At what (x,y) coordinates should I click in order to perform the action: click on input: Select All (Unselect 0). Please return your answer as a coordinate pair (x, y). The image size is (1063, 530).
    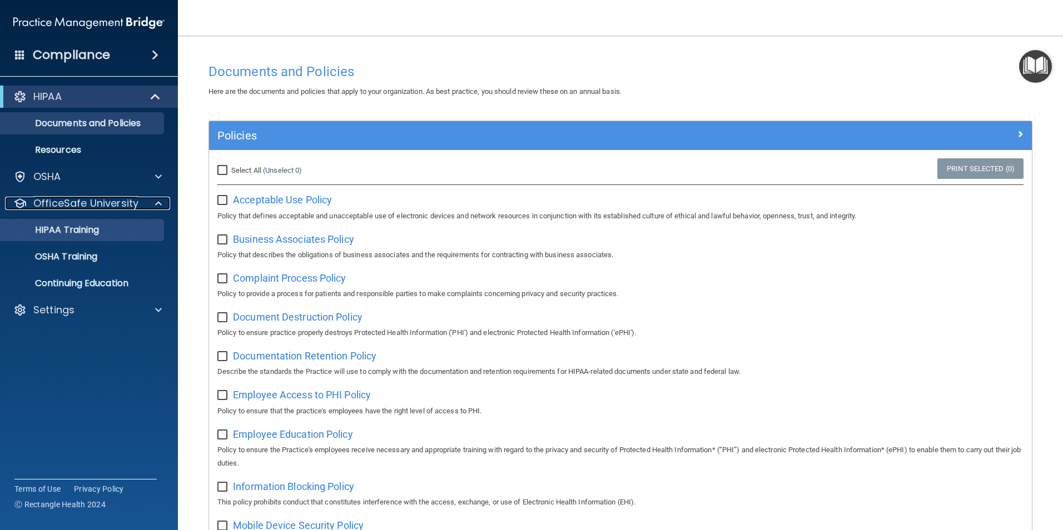
    Looking at the image, I should click on (223, 171).